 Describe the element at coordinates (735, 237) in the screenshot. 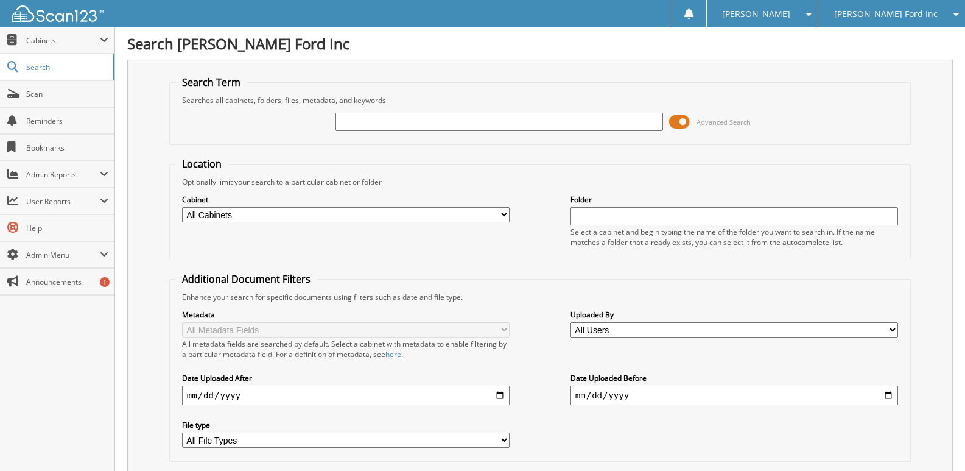

I see `div: Select a cabinet and begin typing the name of the folder you want to search in. If the name match...` at that location.